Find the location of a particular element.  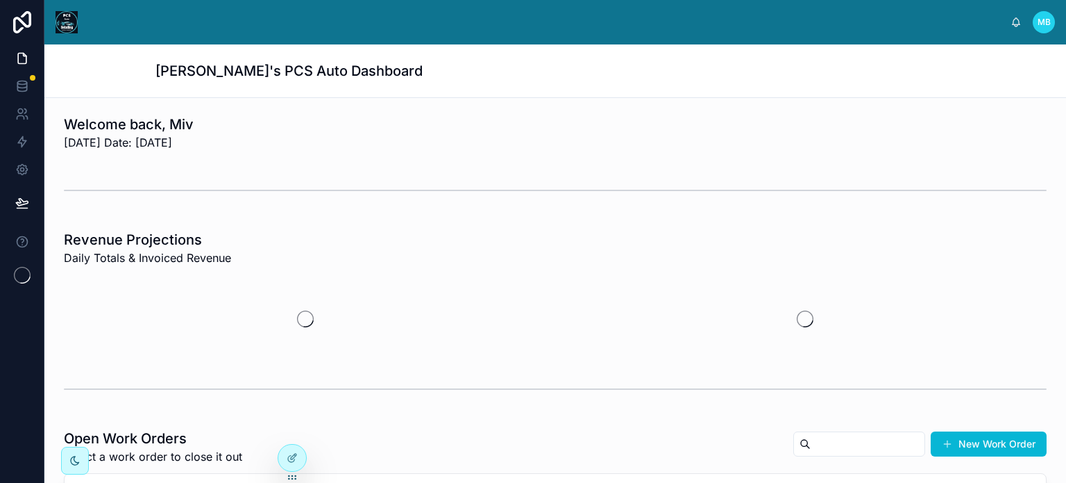

img: App logo is located at coordinates (67, 22).